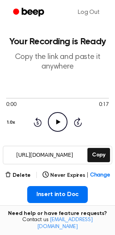 The width and height of the screenshot is (115, 235). I want to click on a: Log Out, so click(89, 12).